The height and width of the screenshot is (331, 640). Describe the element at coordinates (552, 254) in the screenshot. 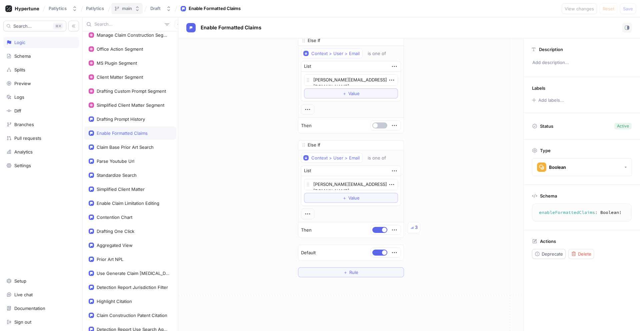

I see `span: Deprecate` at that location.